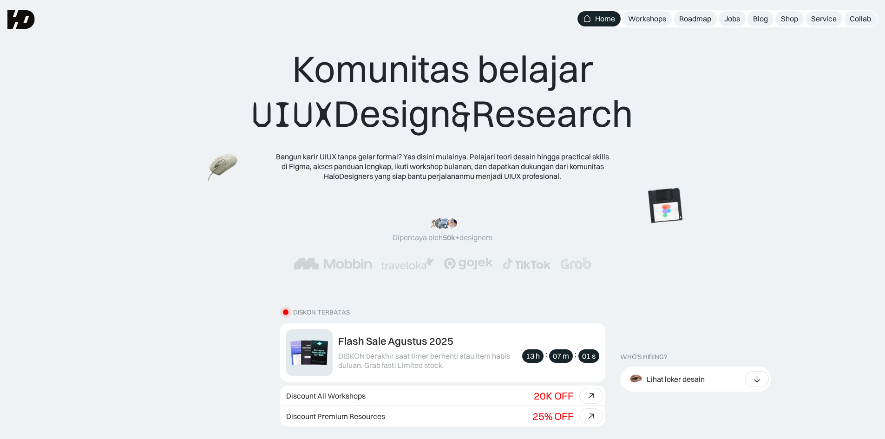 The height and width of the screenshot is (439, 885). I want to click on div: Flash Sale Agustus 2025, so click(396, 341).